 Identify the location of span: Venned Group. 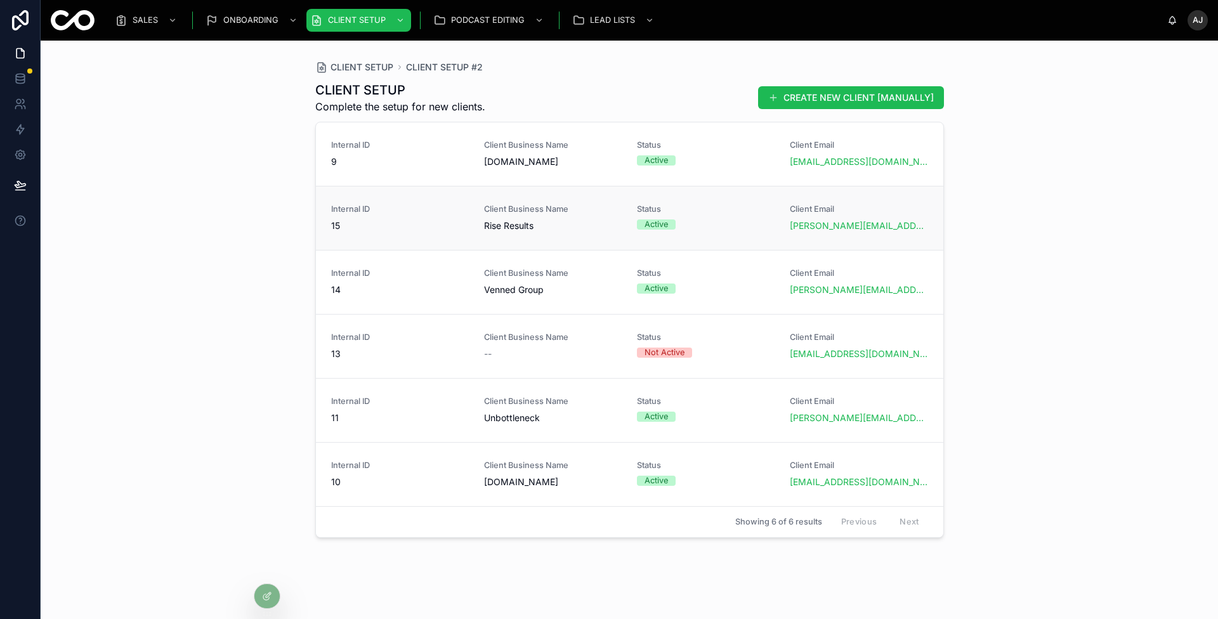
(553, 290).